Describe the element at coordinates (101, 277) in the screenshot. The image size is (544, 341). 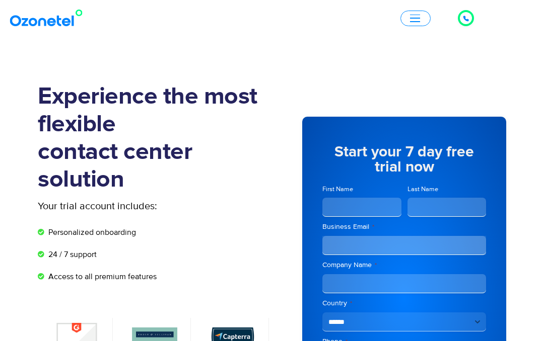
I see `span: Access to all premium features` at that location.